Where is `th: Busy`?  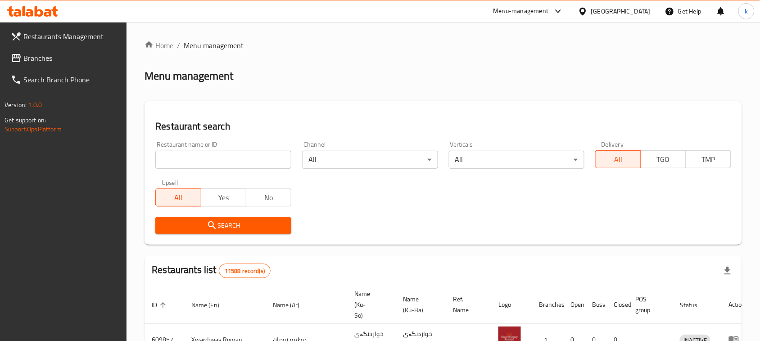
th: Busy is located at coordinates (596, 305).